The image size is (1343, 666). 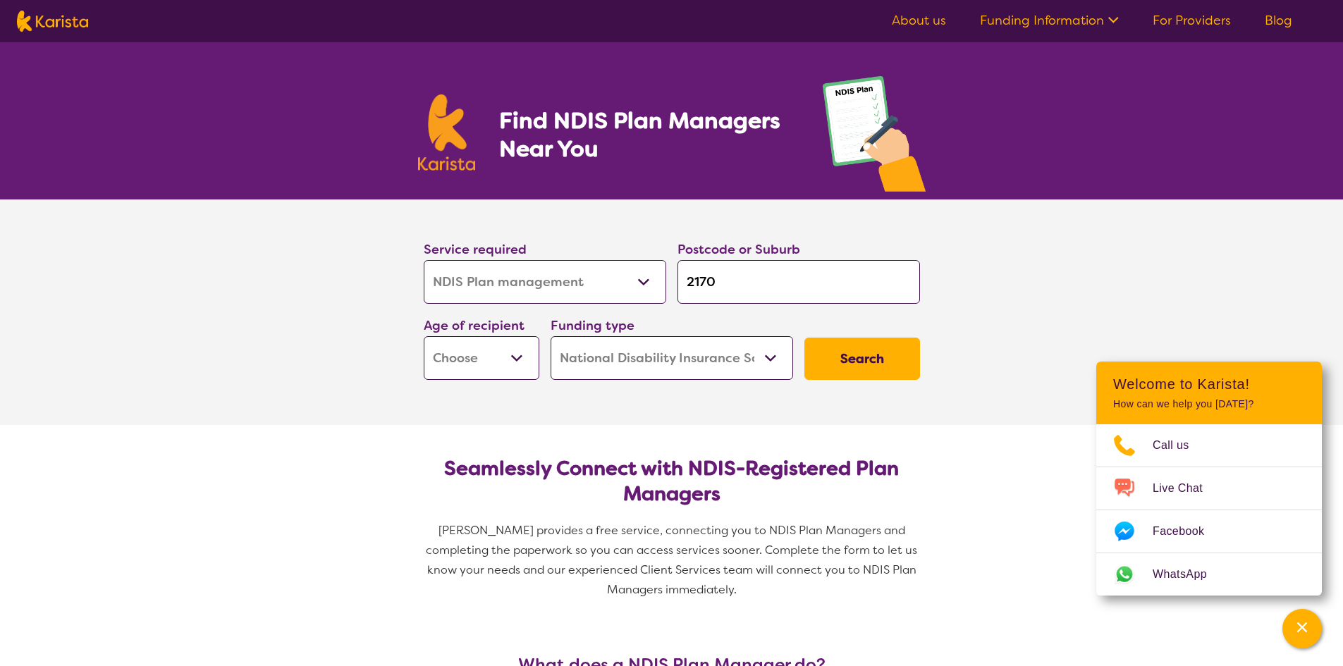 What do you see at coordinates (919, 20) in the screenshot?
I see `a: About us` at bounding box center [919, 20].